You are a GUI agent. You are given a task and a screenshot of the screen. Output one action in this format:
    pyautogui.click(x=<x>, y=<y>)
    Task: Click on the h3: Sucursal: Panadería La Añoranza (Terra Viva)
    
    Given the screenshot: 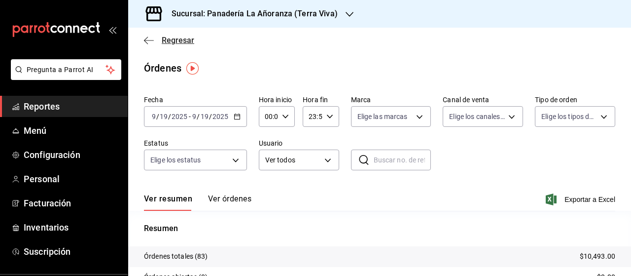 What is the action you would take?
    pyautogui.click(x=250, y=14)
    